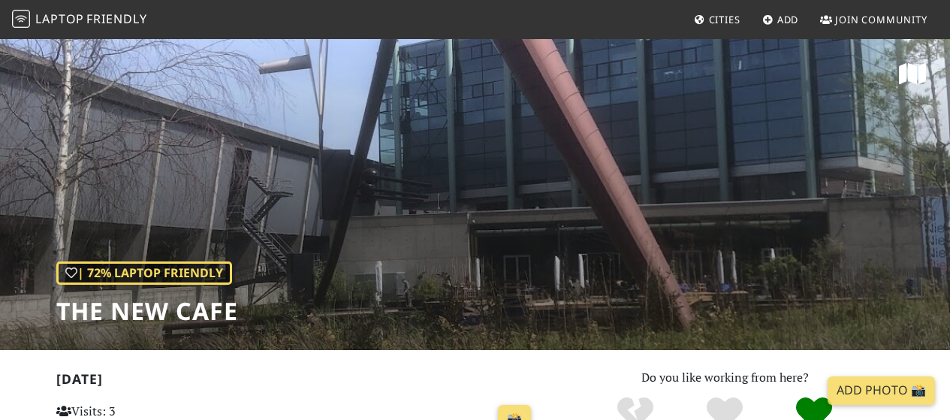 This screenshot has height=420, width=950. Describe the element at coordinates (116, 19) in the screenshot. I see `span: Friendly` at that location.